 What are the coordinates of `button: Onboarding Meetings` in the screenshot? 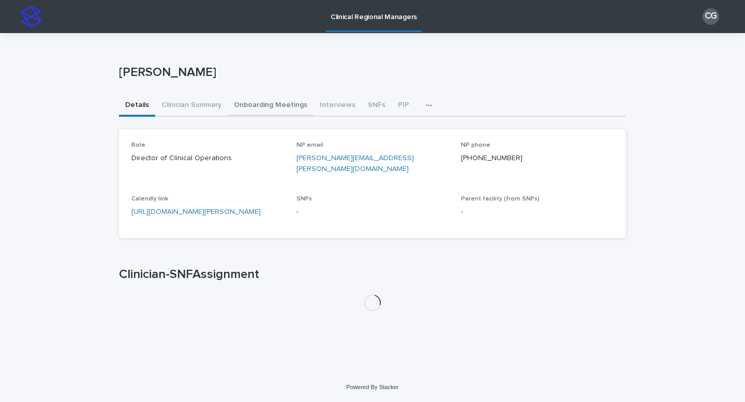 It's located at (271, 106).